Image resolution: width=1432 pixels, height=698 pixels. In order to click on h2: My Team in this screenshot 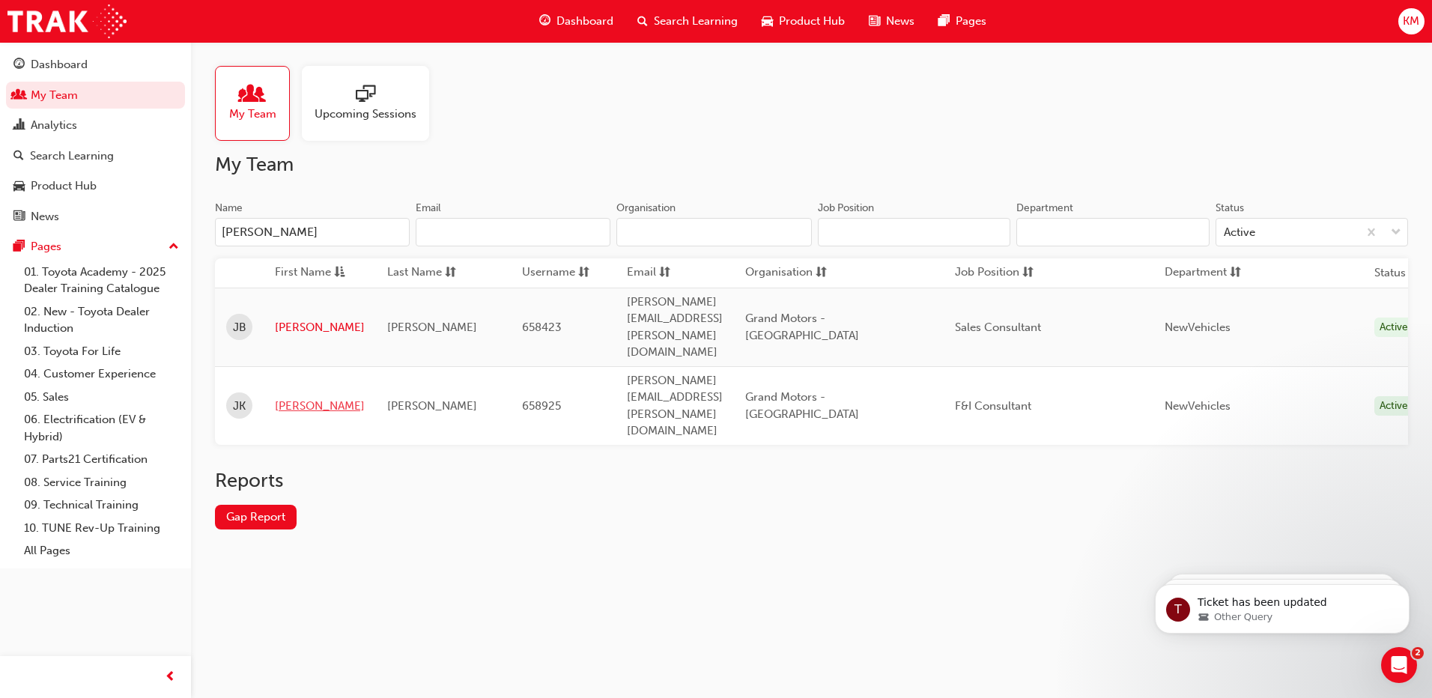, I will do `click(811, 165)`.